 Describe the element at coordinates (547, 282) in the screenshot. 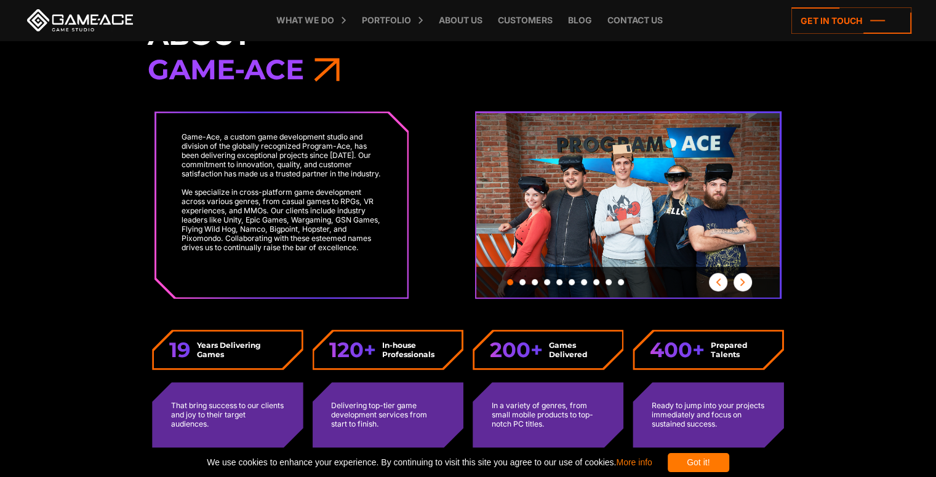

I see `button: Slide 4` at that location.